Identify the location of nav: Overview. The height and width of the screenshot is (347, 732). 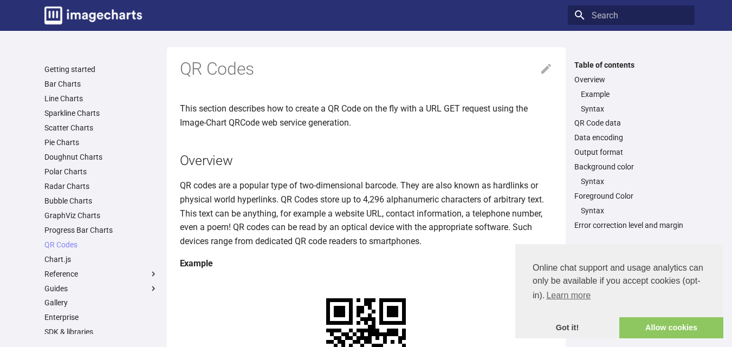
(631, 101).